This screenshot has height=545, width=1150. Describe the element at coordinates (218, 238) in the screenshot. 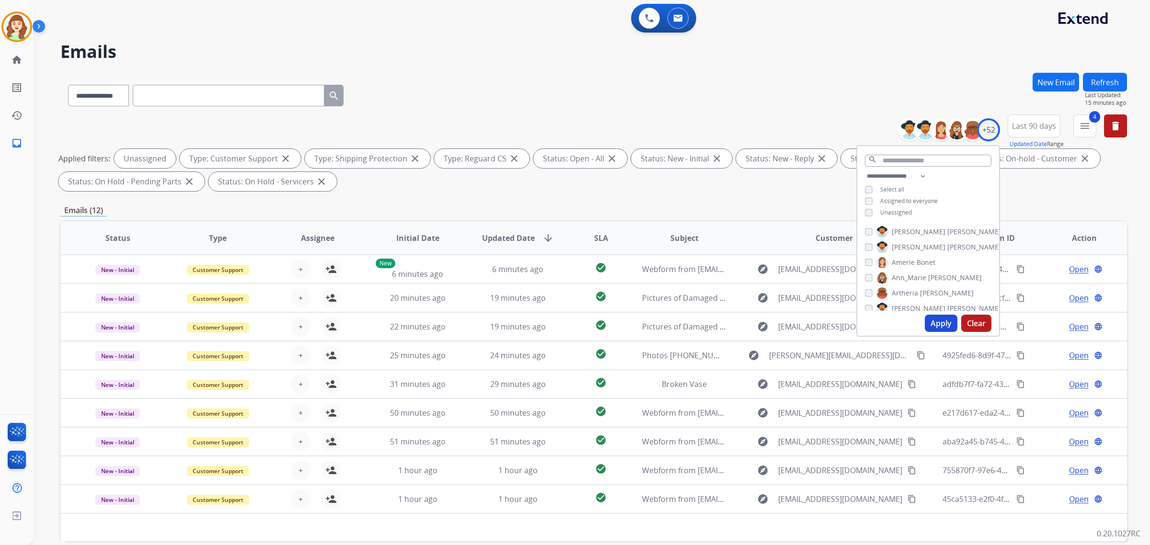

I see `span: Type` at that location.